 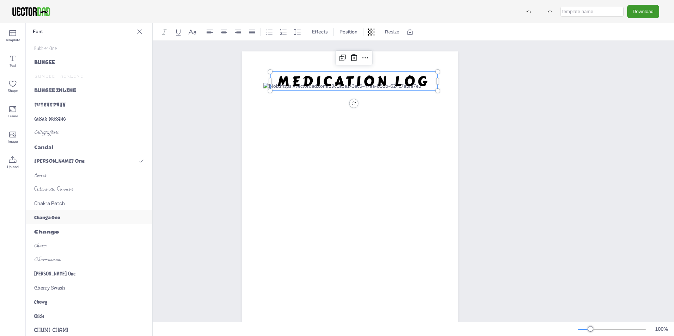 What do you see at coordinates (50, 119) in the screenshot?
I see `span: Caesar Dressing` at bounding box center [50, 119].